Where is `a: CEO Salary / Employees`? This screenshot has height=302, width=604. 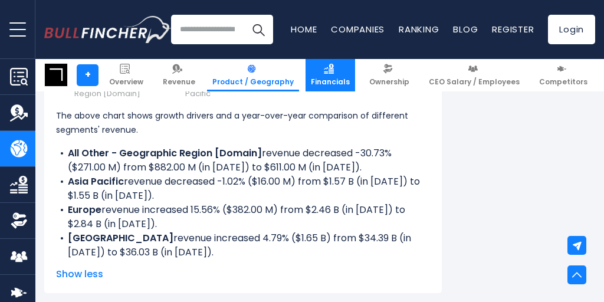 a: CEO Salary / Employees is located at coordinates (475, 75).